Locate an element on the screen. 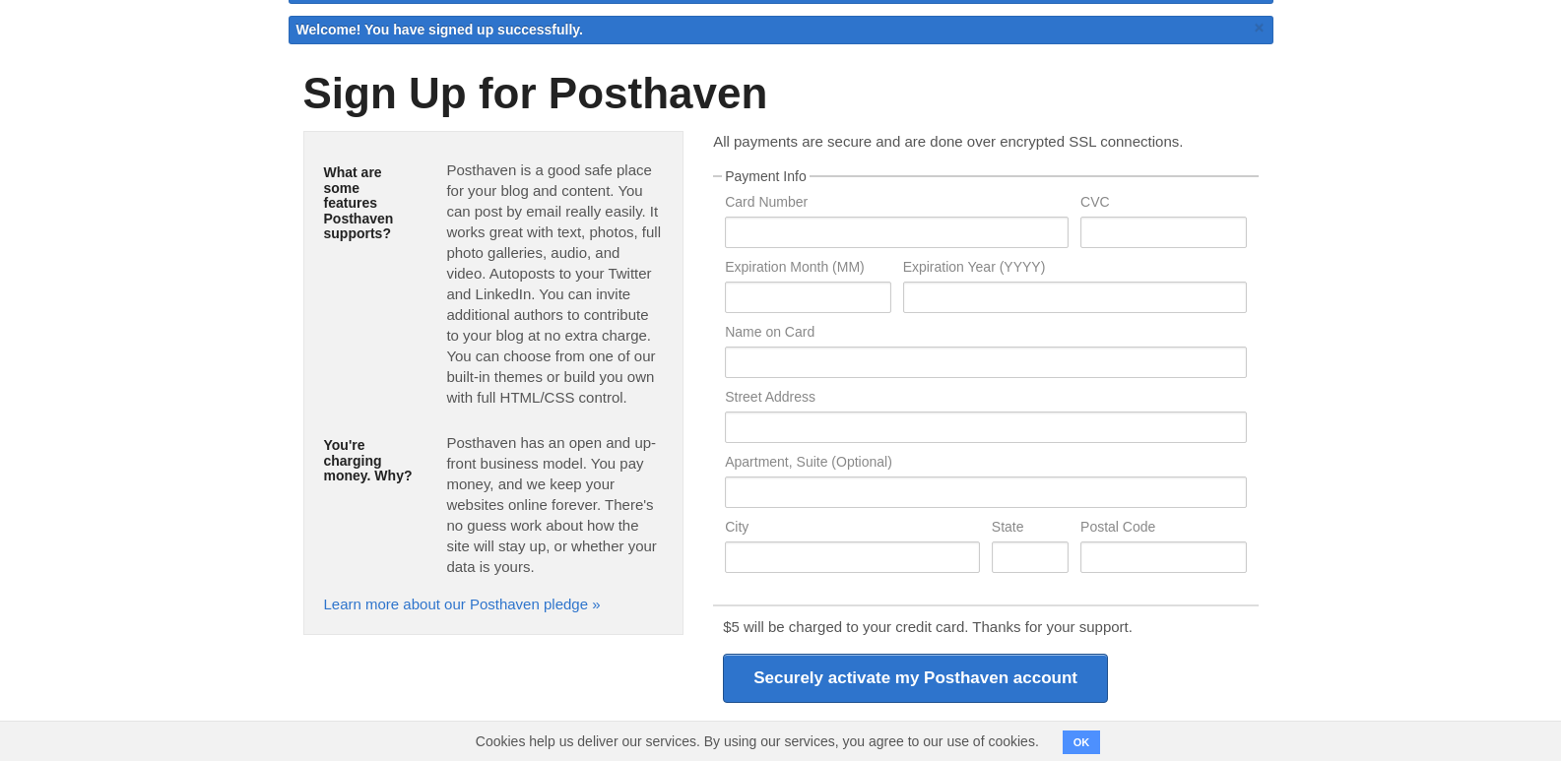  label: City is located at coordinates (852, 529).